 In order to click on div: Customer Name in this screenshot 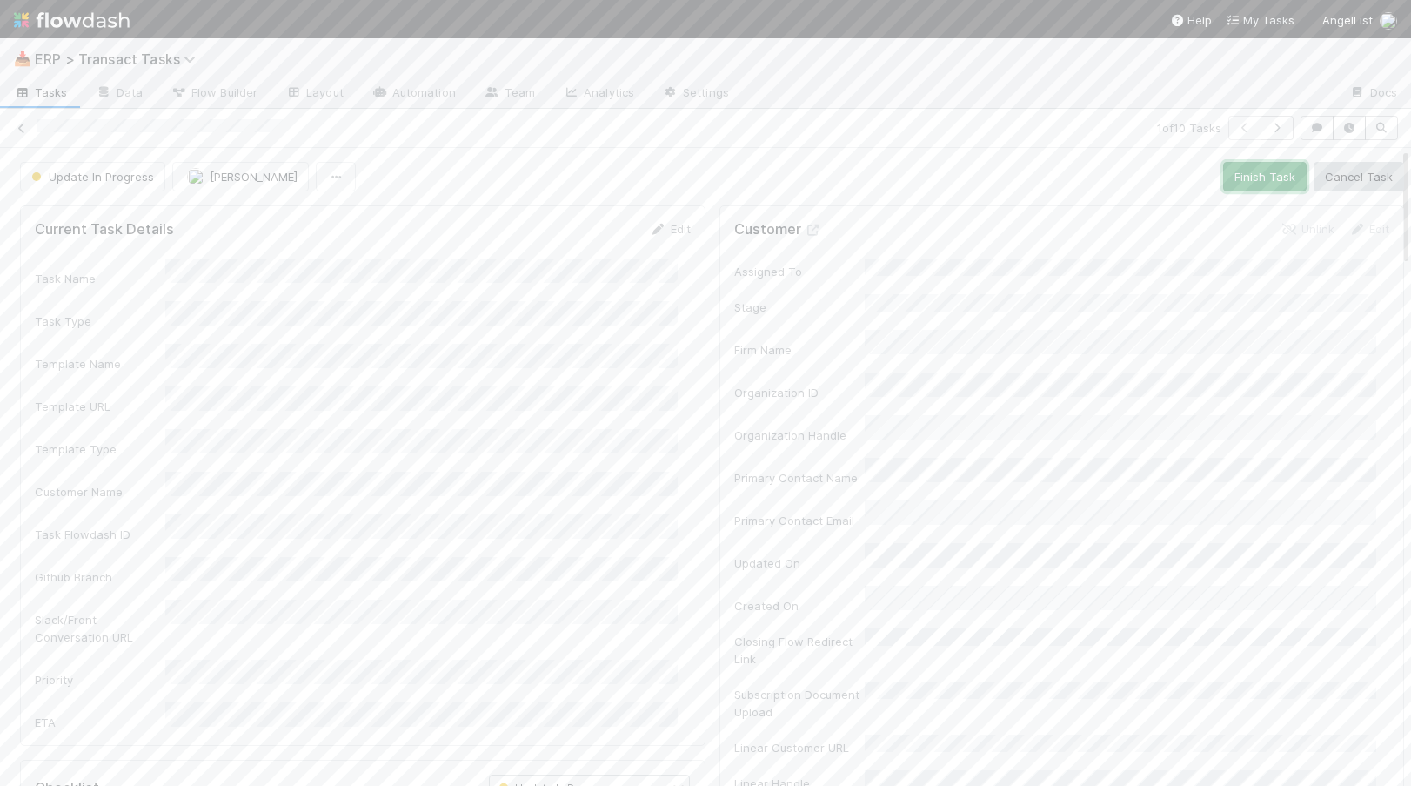, I will do `click(100, 492)`.